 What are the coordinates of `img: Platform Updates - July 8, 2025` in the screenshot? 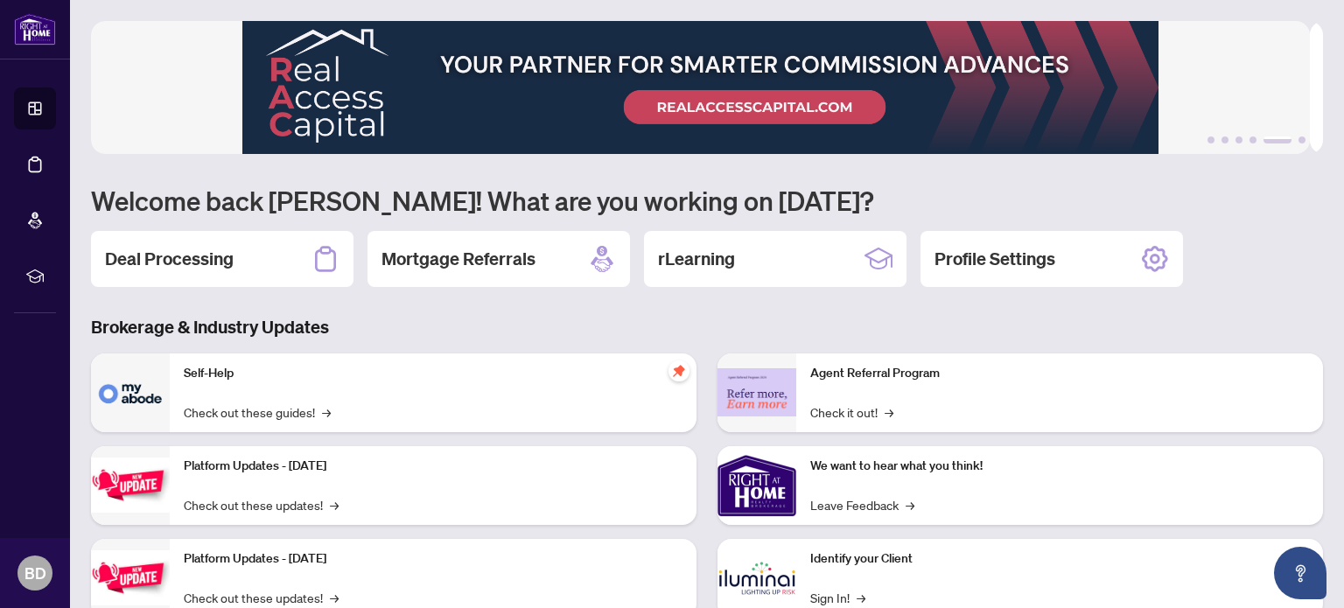 It's located at (130, 577).